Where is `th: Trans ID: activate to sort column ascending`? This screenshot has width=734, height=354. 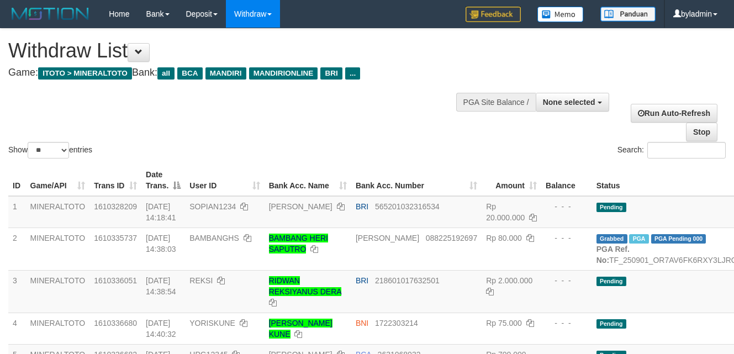
th: Trans ID: activate to sort column ascending is located at coordinates (115, 180).